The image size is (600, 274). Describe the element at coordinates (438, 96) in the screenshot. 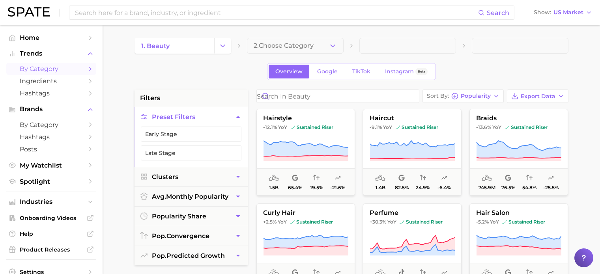

I see `span: Sort By` at that location.